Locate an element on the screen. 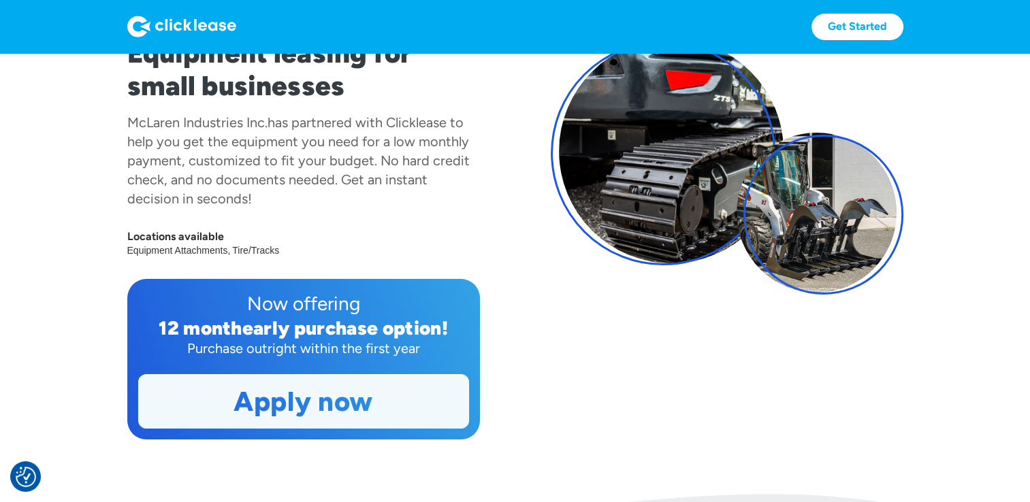 This screenshot has height=502, width=1030. div: Equipment Attachments is located at coordinates (180, 250).